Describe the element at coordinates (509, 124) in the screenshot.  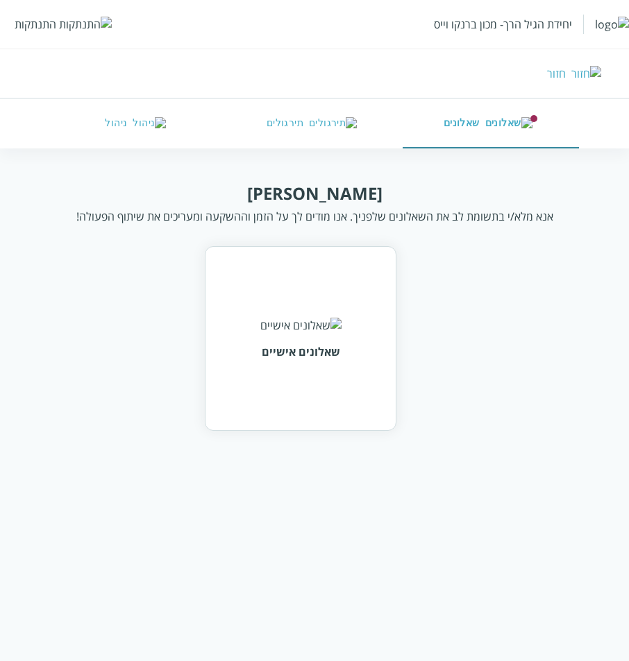
I see `img: שאלונים` at that location.